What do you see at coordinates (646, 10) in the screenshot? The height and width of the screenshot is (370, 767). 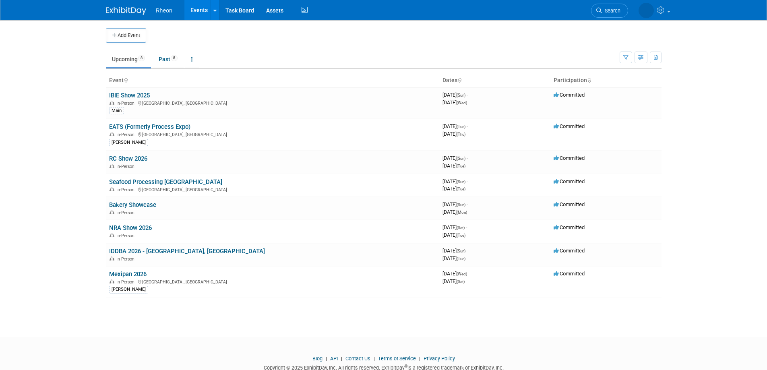 I see `img: Towa Masuyama` at bounding box center [646, 10].